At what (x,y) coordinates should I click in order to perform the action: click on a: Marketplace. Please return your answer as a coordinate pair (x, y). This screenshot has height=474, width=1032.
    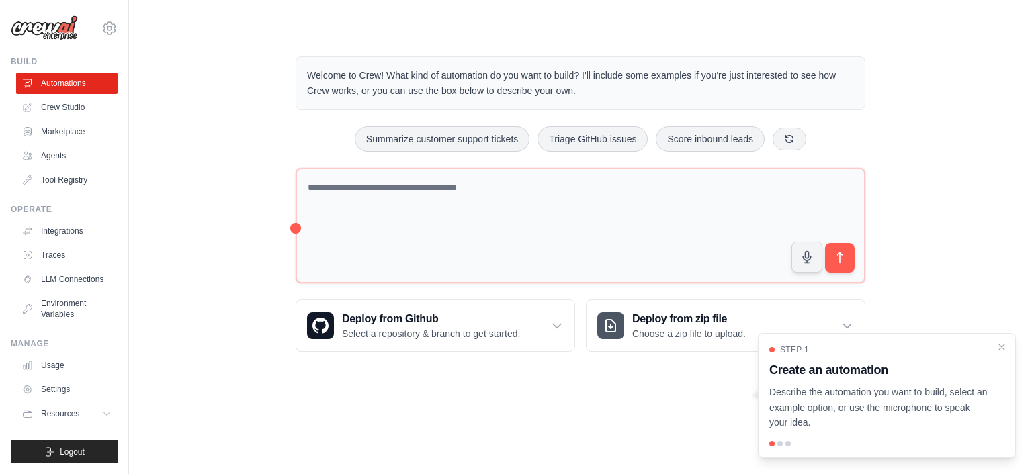
    Looking at the image, I should click on (66, 132).